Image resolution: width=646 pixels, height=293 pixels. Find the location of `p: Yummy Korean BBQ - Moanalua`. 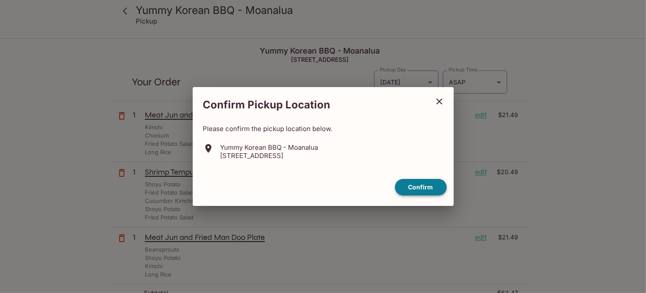

p: Yummy Korean BBQ - Moanalua is located at coordinates (269, 147).